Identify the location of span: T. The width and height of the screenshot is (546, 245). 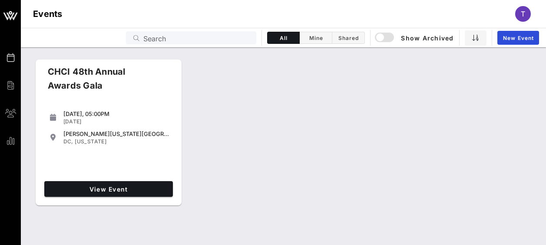
(523, 14).